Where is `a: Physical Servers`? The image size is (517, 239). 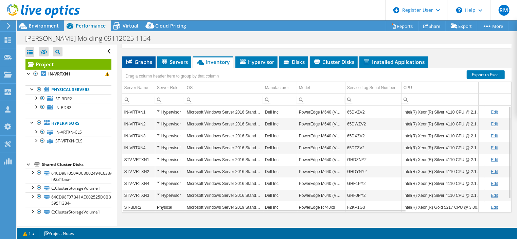
a: Physical Servers is located at coordinates (68, 90).